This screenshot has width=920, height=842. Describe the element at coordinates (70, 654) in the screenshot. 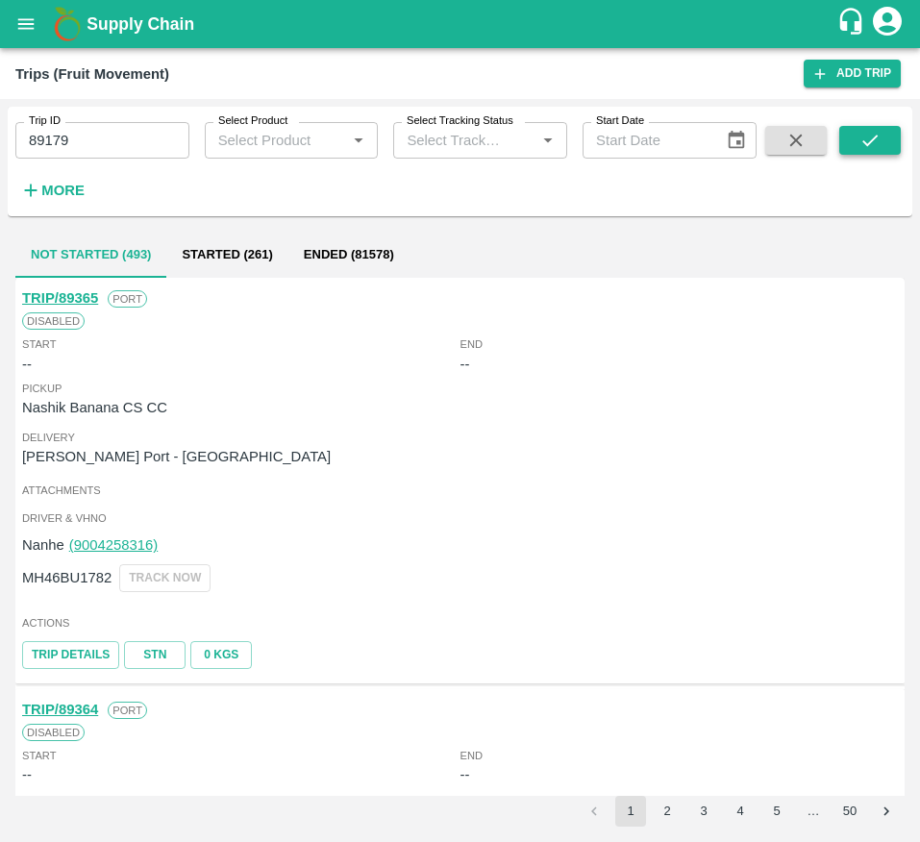

I see `a: Trip Details` at that location.